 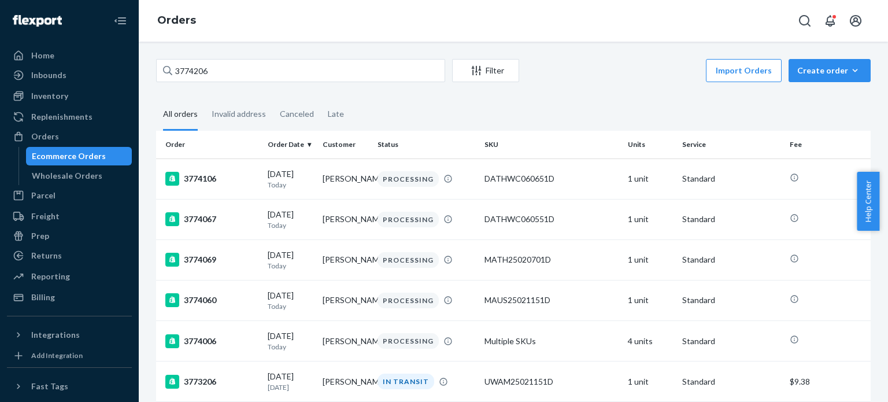 I want to click on th: Service, so click(x=731, y=145).